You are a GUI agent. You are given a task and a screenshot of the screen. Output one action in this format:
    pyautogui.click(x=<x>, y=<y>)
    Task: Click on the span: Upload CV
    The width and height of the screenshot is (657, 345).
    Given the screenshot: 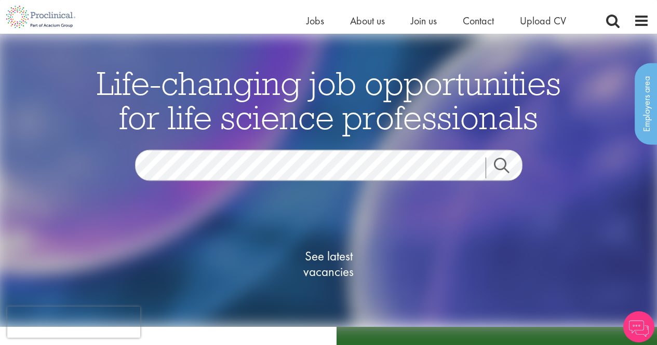 What is the action you would take?
    pyautogui.click(x=543, y=21)
    